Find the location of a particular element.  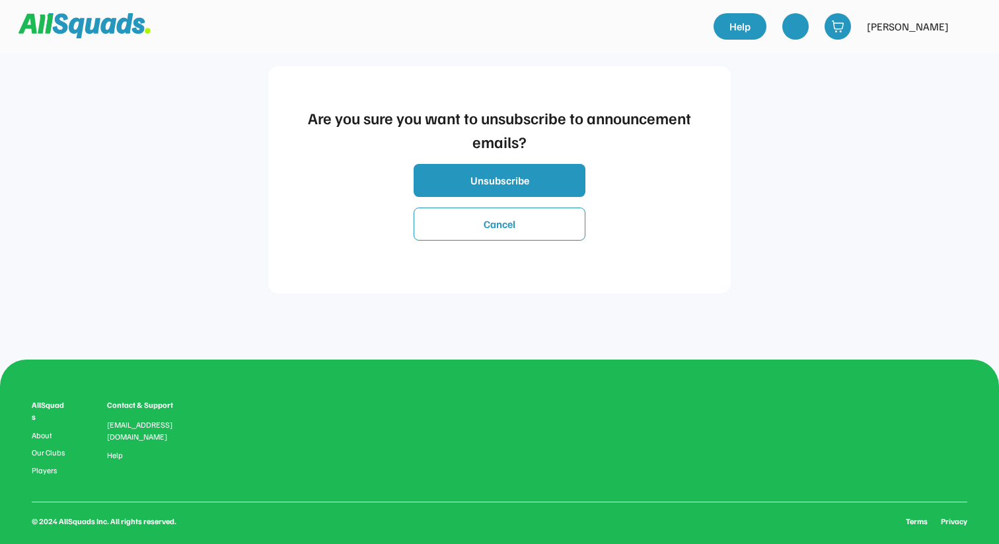

img: Squad%20Logo.svg is located at coordinates (85, 26).